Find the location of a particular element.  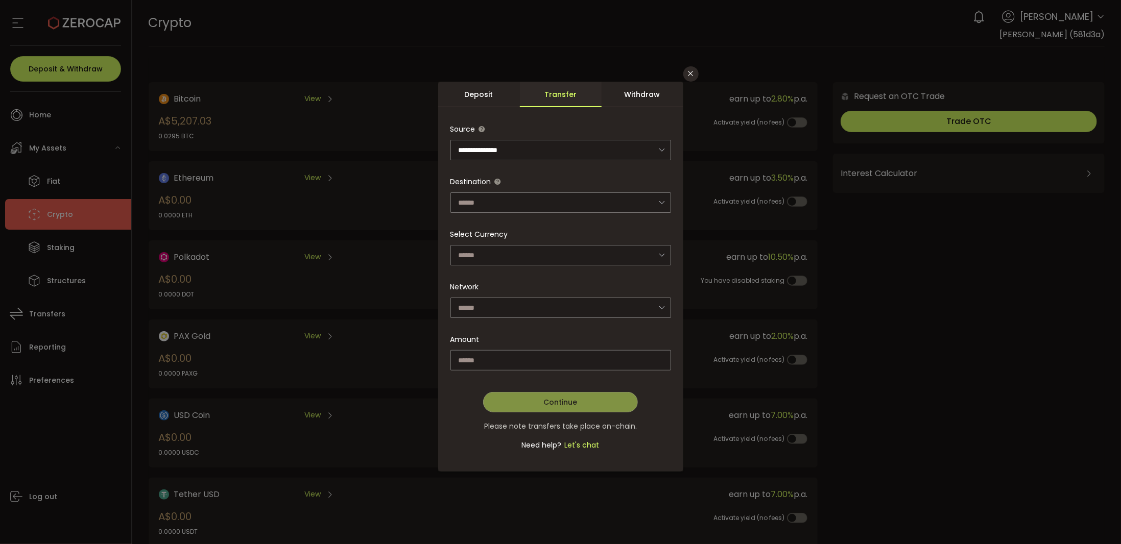

div: dialog is located at coordinates (561, 277).